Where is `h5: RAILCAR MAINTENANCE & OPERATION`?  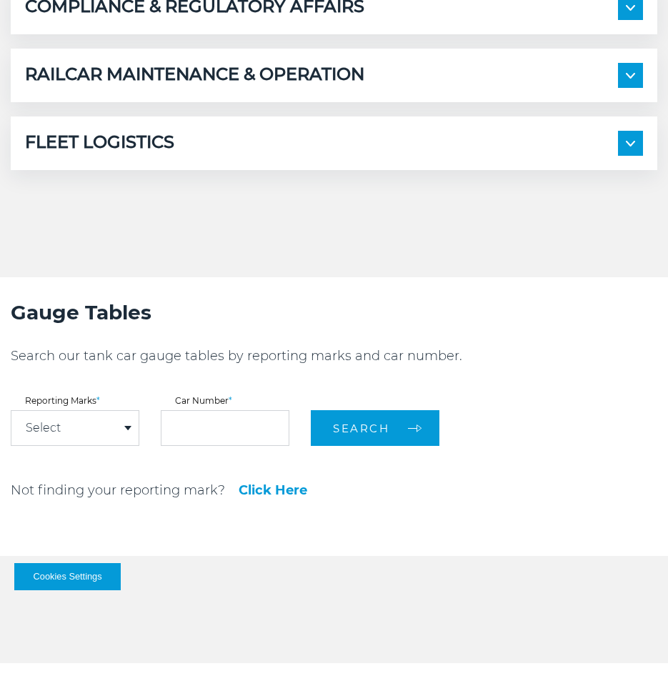 h5: RAILCAR MAINTENANCE & OPERATION is located at coordinates (194, 75).